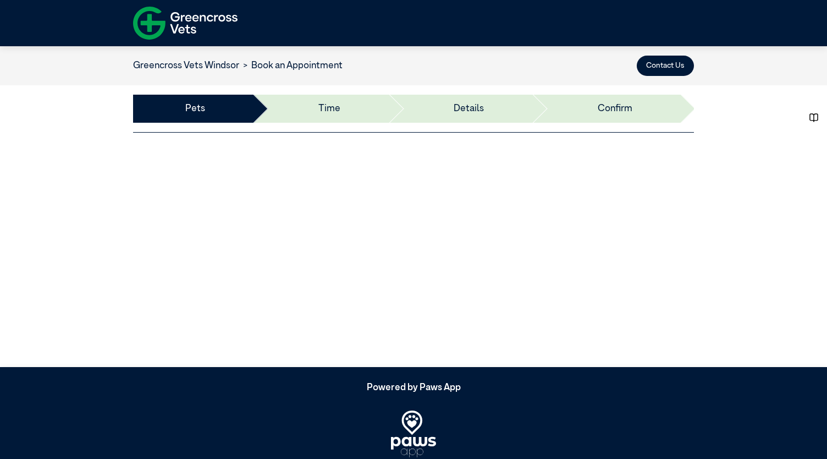 This screenshot has width=827, height=459. Describe the element at coordinates (185, 23) in the screenshot. I see `img: f-logo` at that location.